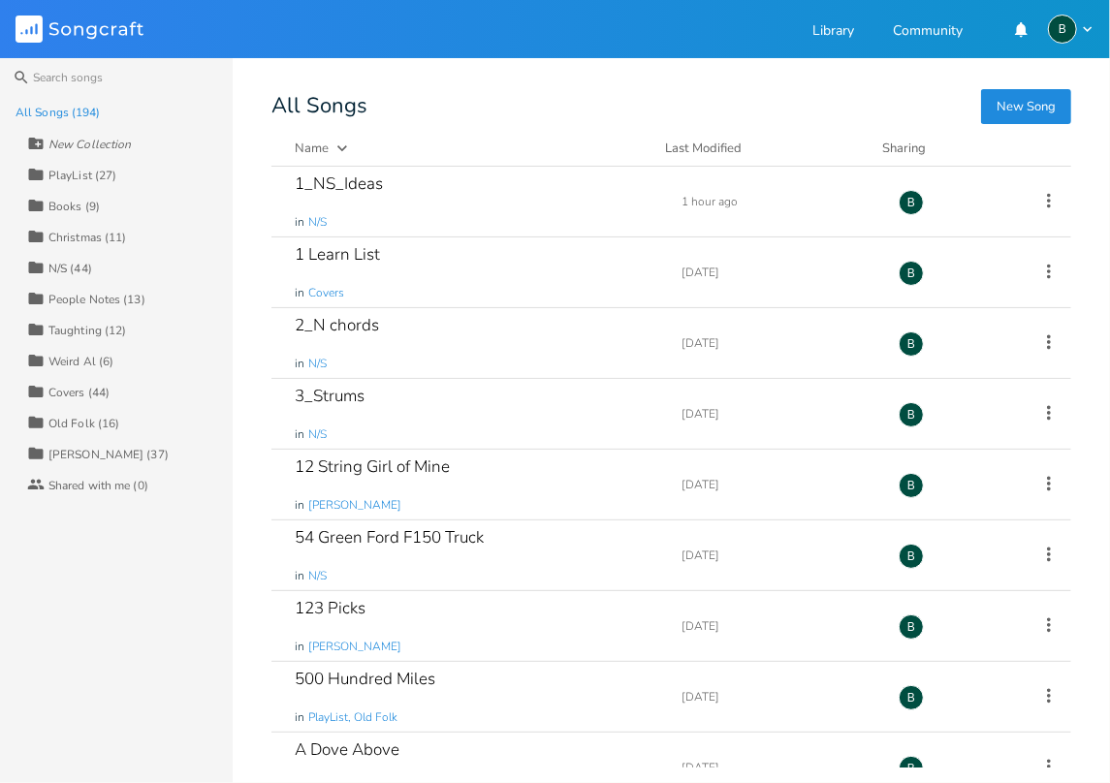  I want to click on div: Christmas (11), so click(87, 237).